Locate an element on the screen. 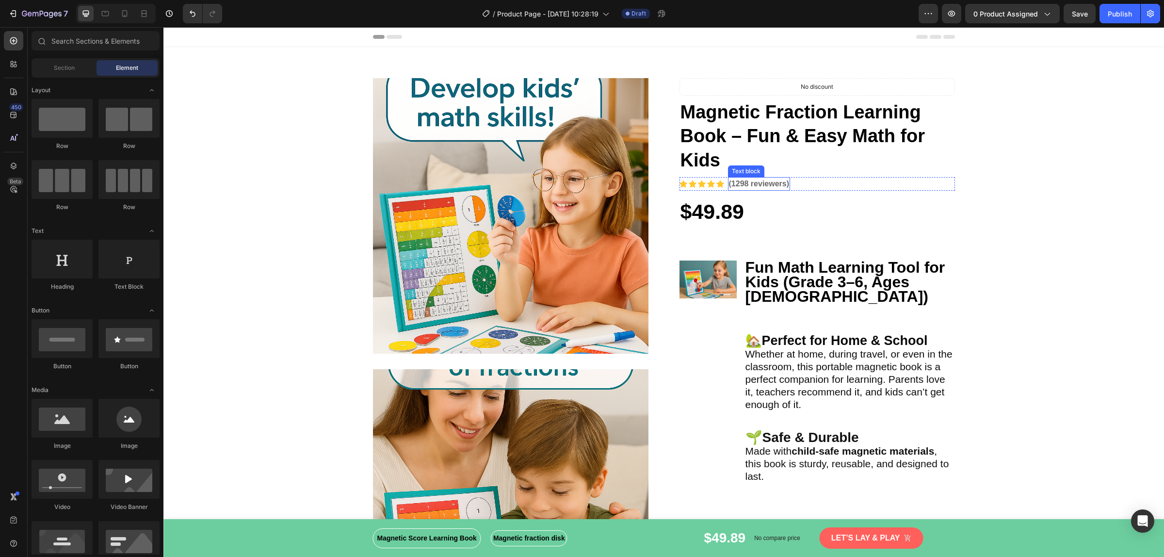 Image resolution: width=1164 pixels, height=557 pixels. span: Text is located at coordinates (37, 231).